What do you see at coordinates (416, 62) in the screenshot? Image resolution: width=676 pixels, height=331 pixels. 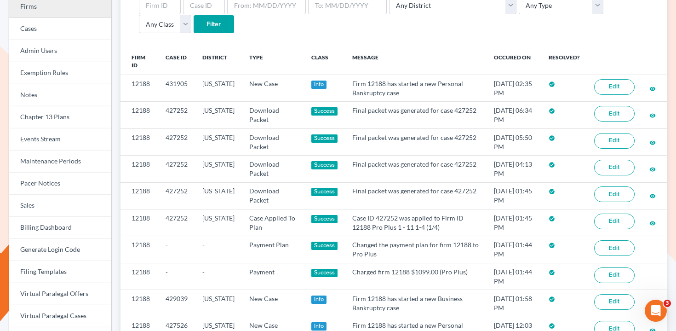 I see `th: Message` at bounding box center [416, 62].